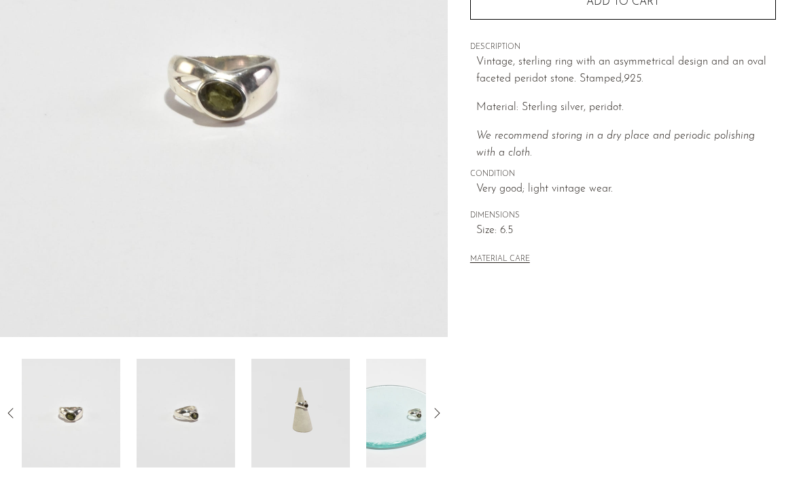  What do you see at coordinates (626, 71) in the screenshot?
I see `p: Vintage, sterling ring with an asymmetrical design and an oval faceted peridot stone. Stamped,` at bounding box center [626, 71].